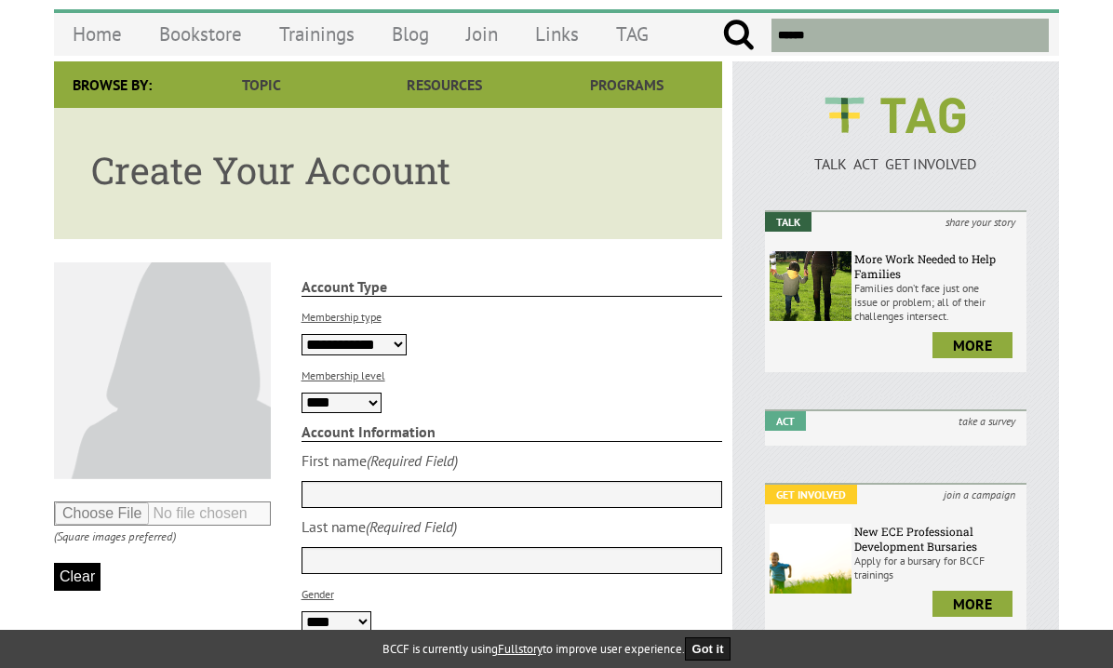 This screenshot has width=1113, height=668. Describe the element at coordinates (316, 34) in the screenshot. I see `a: Trainings` at that location.